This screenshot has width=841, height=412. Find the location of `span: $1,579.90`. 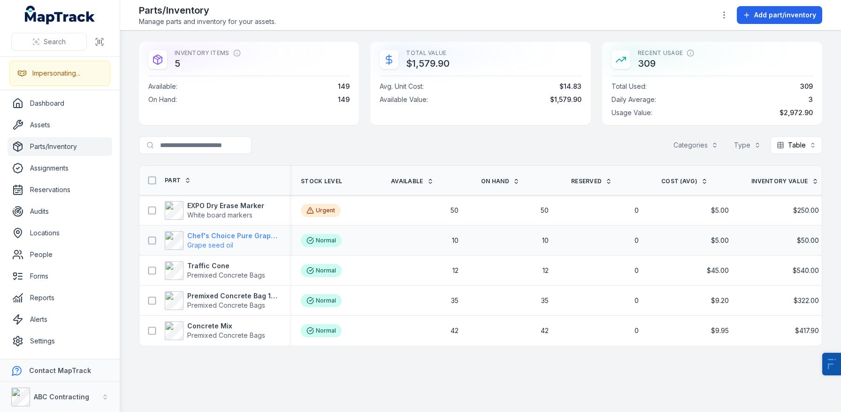

span: $1,579.90 is located at coordinates (565, 99).